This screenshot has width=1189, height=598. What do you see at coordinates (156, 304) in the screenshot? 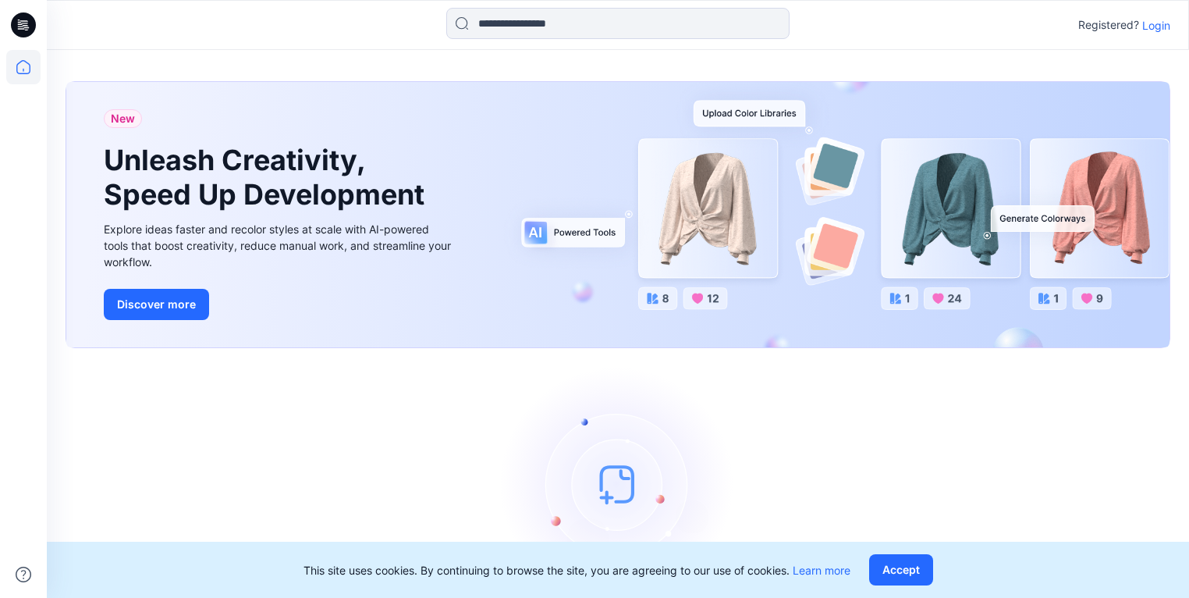
I see `button: Discover more` at bounding box center [156, 304].